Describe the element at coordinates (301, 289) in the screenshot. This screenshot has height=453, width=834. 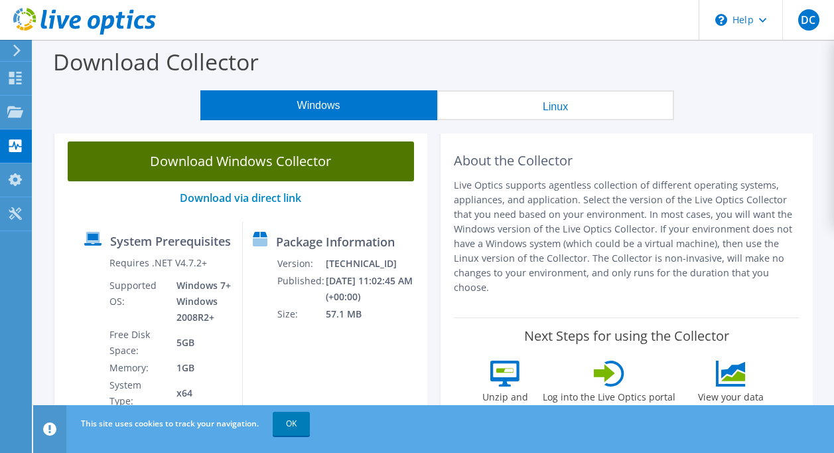
I see `td: Published:` at that location.